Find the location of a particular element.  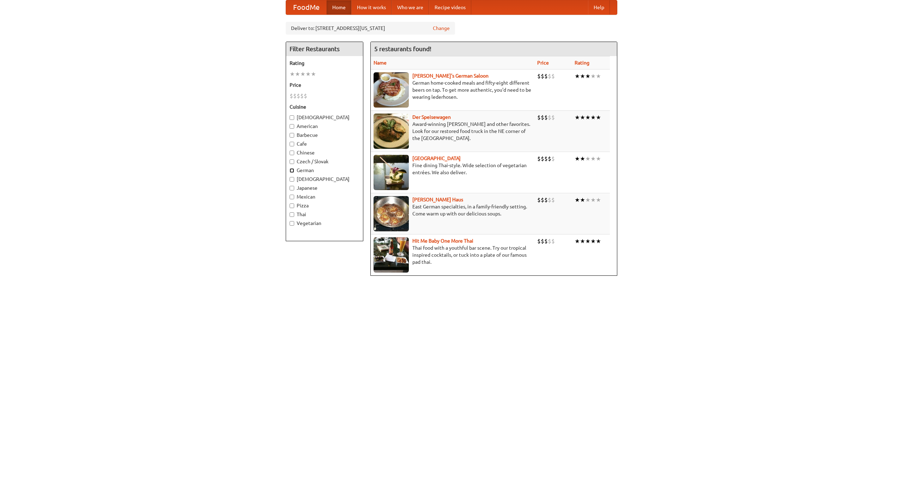

input: Thai is located at coordinates (292, 215).